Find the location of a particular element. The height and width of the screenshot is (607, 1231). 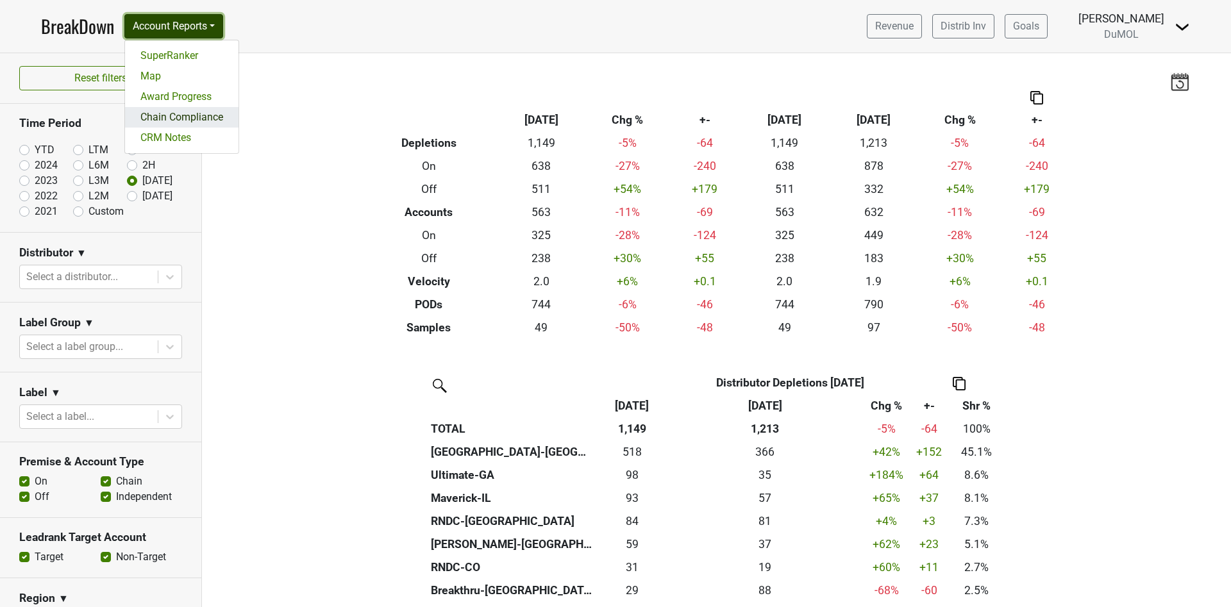

th: Chg %: activate to sort column ascending is located at coordinates (886, 406).